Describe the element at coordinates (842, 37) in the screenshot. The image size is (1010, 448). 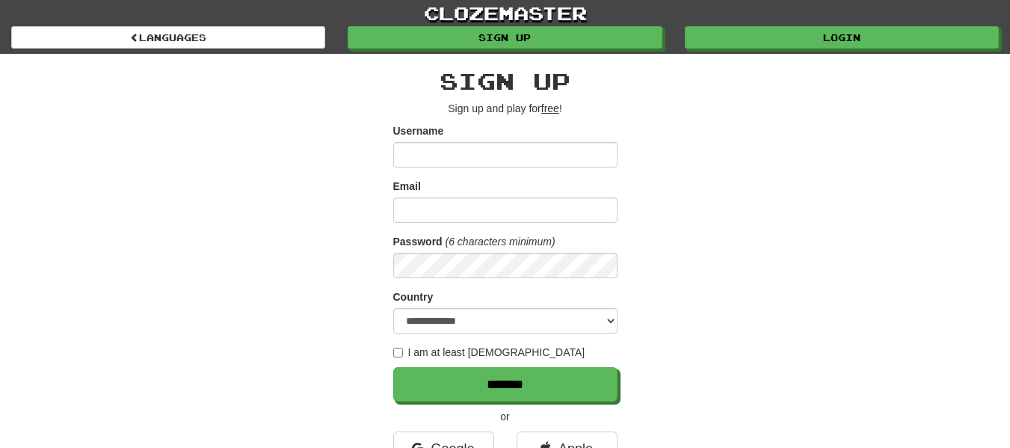
I see `a: Login` at that location.